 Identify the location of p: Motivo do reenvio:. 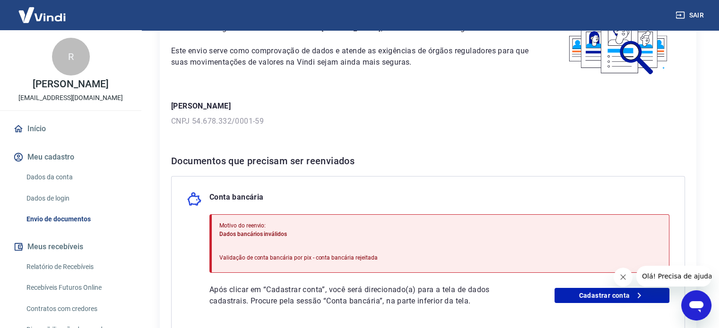
(298, 226).